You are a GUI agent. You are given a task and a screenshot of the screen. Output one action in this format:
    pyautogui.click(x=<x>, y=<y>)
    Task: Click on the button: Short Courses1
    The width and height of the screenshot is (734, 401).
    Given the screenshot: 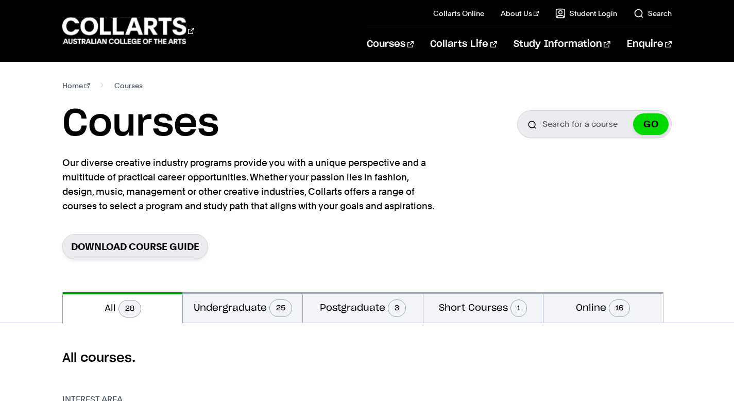 What is the action you would take?
    pyautogui.click(x=483, y=307)
    